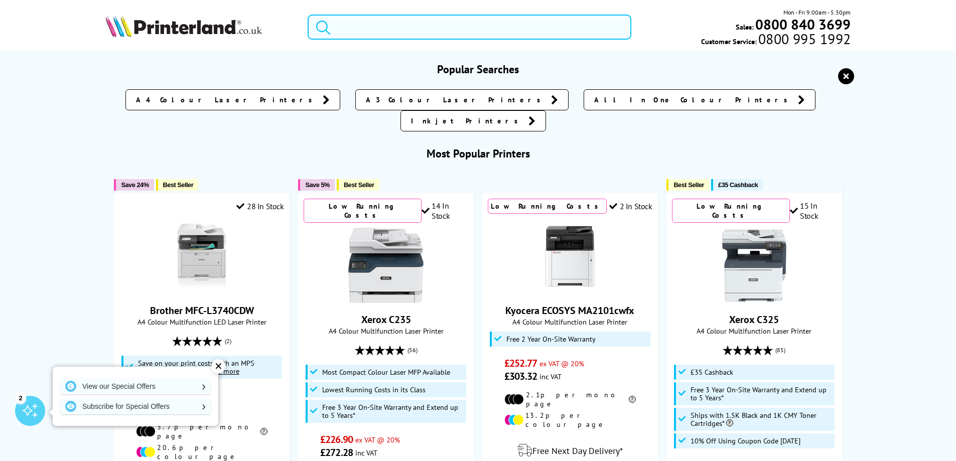  I want to click on span: Free 2 Year On-Site Warranty, so click(551, 339).